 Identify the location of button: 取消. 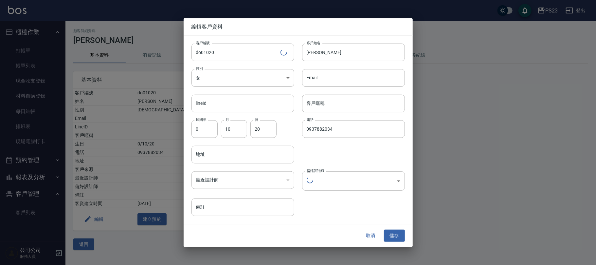
(371, 235).